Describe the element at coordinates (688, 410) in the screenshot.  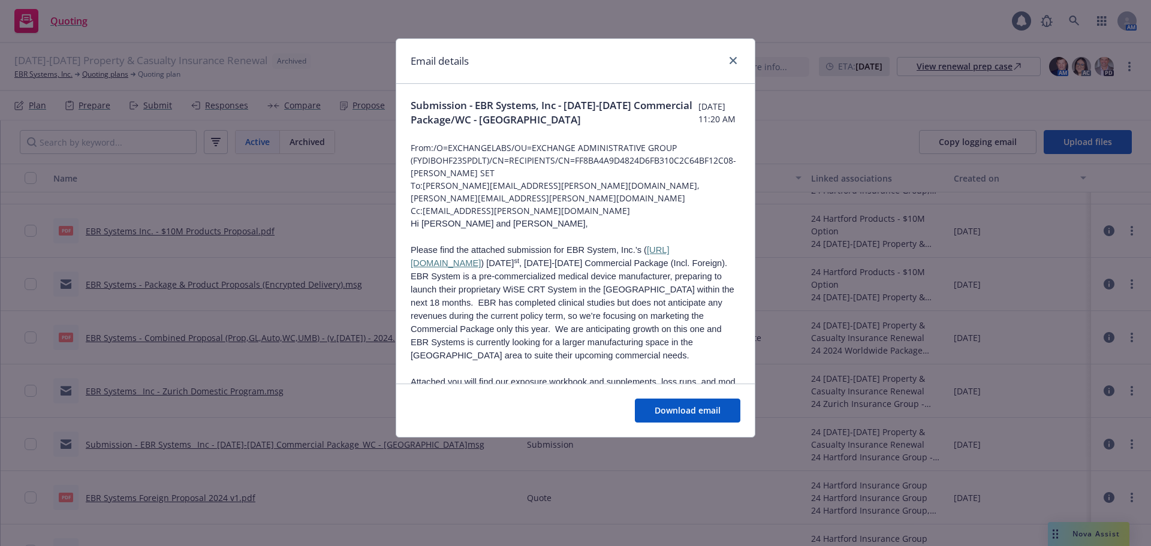
I see `span: Download email` at that location.